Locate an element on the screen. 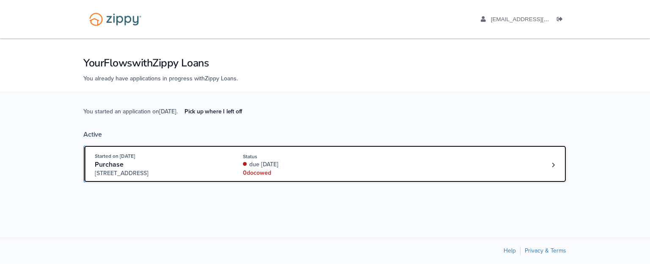  img: Logo is located at coordinates (115, 19).